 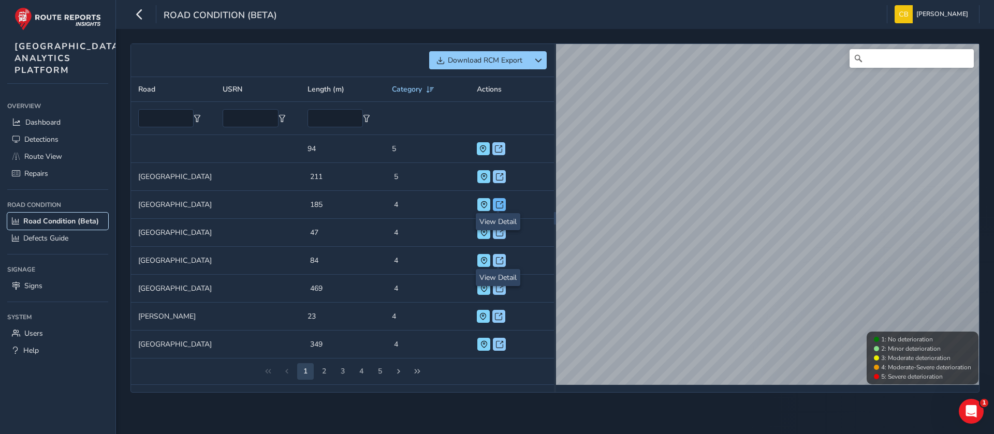 What do you see at coordinates (361, 372) in the screenshot?
I see `button: Page 5` at bounding box center [361, 372].